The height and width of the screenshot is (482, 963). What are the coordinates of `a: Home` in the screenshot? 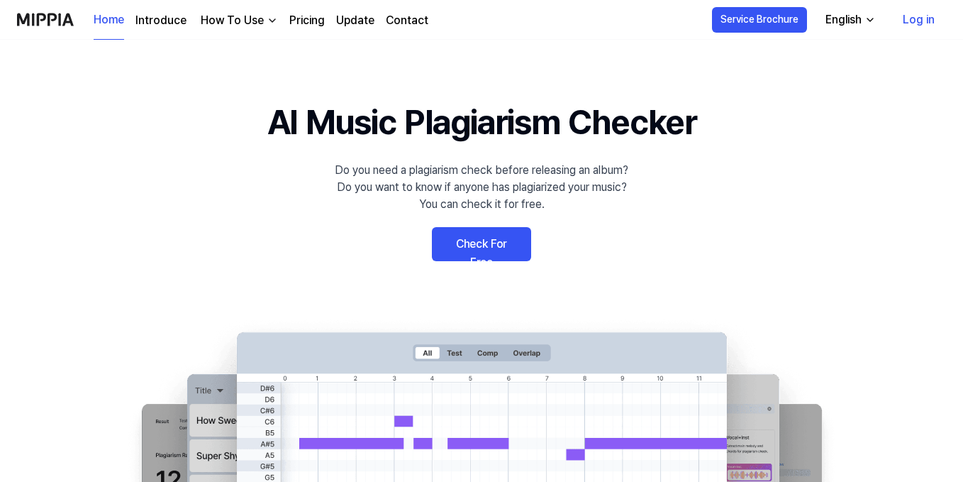 It's located at (109, 20).